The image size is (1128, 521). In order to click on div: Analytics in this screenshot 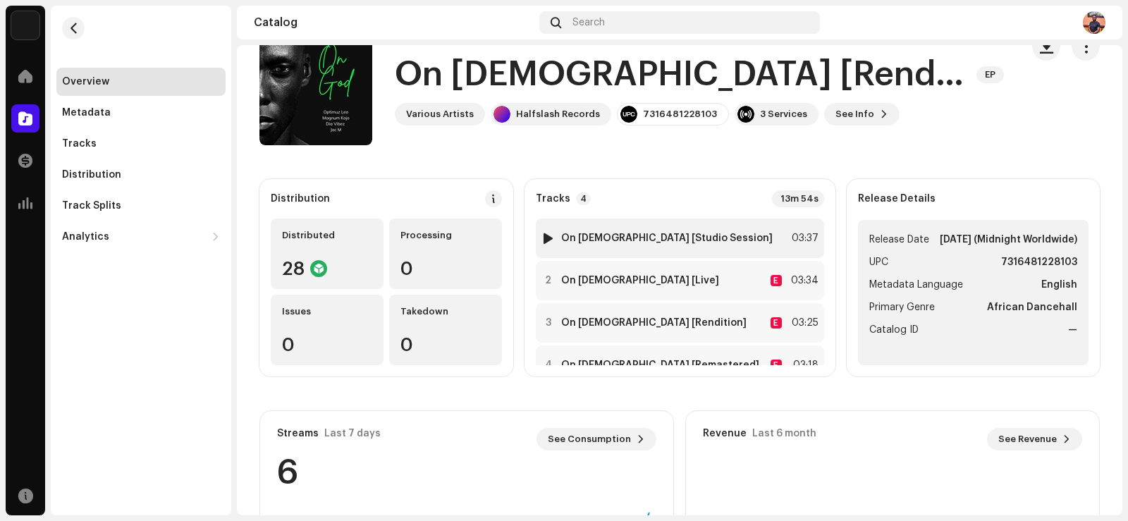, I will do `click(85, 237)`.